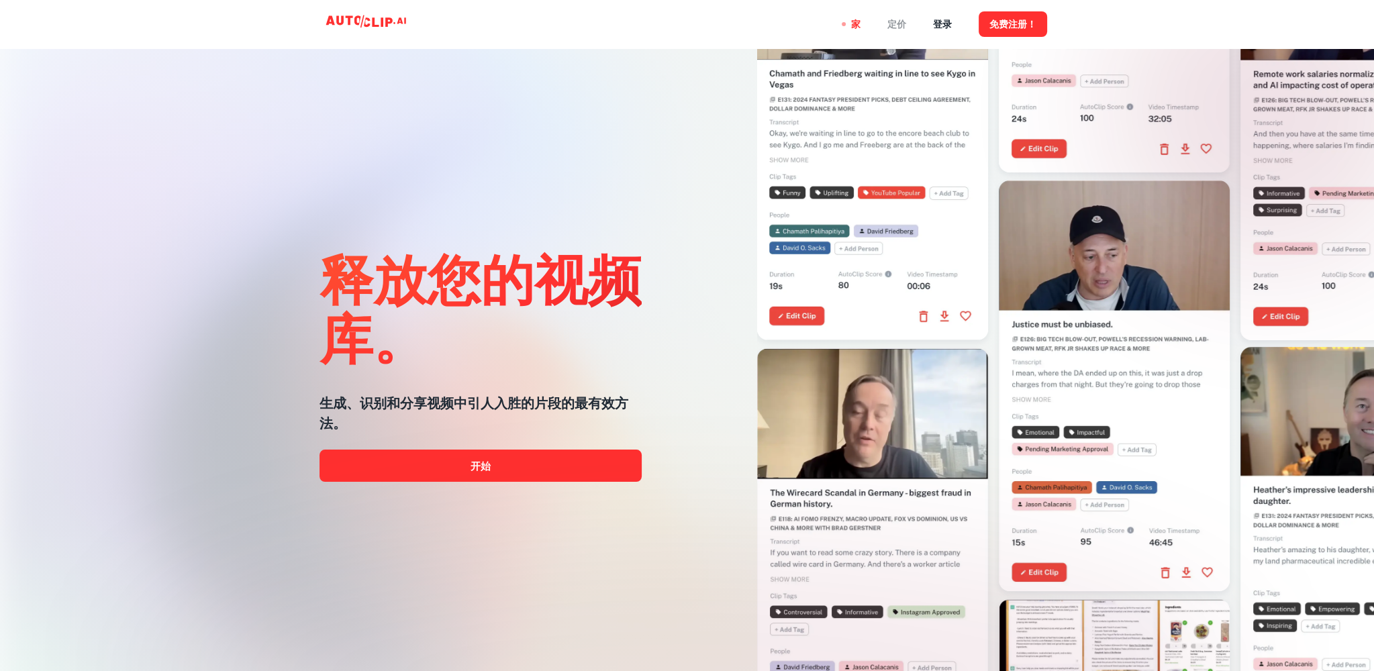 The image size is (1374, 671). I want to click on font: 免费注册！, so click(1013, 25).